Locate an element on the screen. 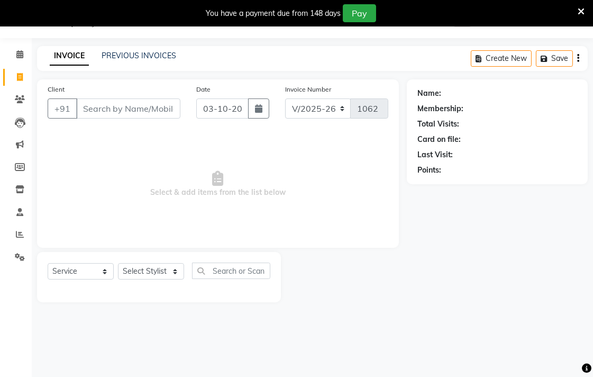 The image size is (593, 377). div: Last Visit: is located at coordinates (435, 154).